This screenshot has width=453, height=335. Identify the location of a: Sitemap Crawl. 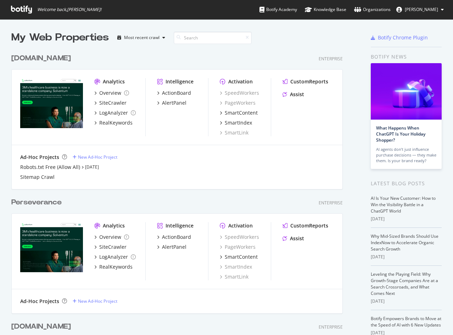
(37, 177).